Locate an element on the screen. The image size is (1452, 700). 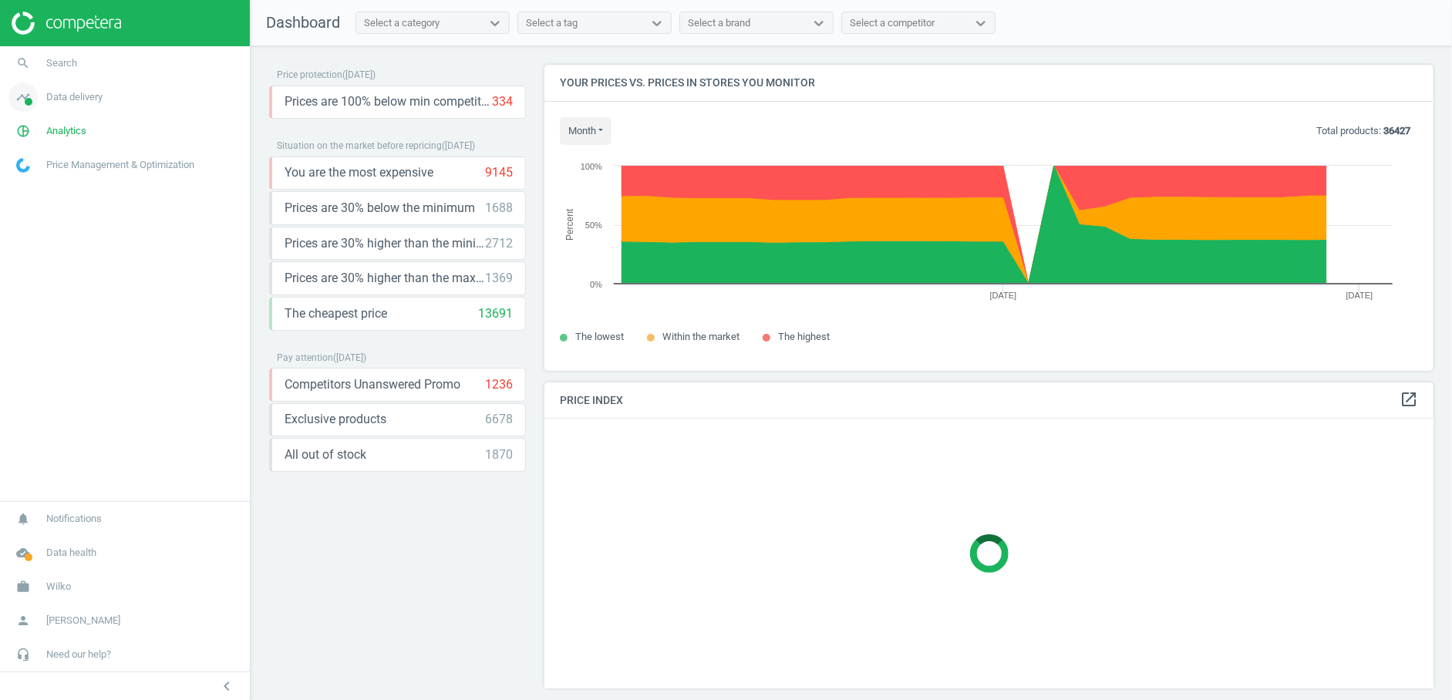
div: 13691 is located at coordinates (495, 314).